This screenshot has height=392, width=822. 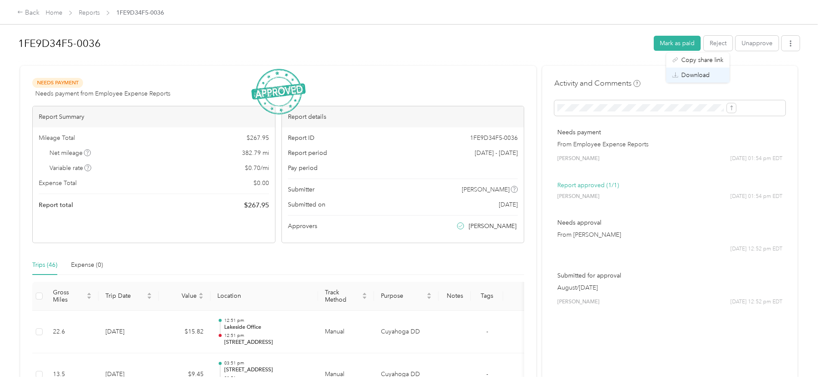 What do you see at coordinates (54, 12) in the screenshot?
I see `a: Home` at bounding box center [54, 12].